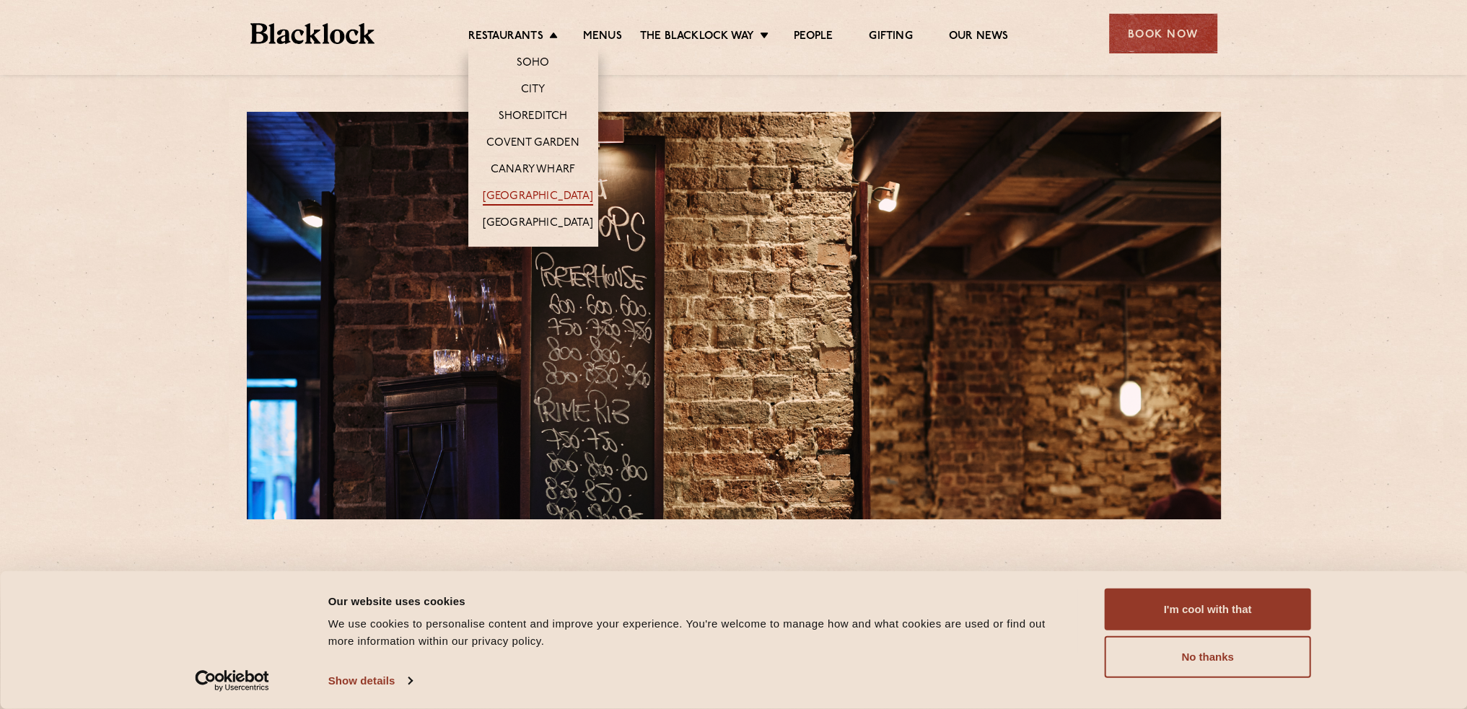  Describe the element at coordinates (813, 38) in the screenshot. I see `a: People` at that location.